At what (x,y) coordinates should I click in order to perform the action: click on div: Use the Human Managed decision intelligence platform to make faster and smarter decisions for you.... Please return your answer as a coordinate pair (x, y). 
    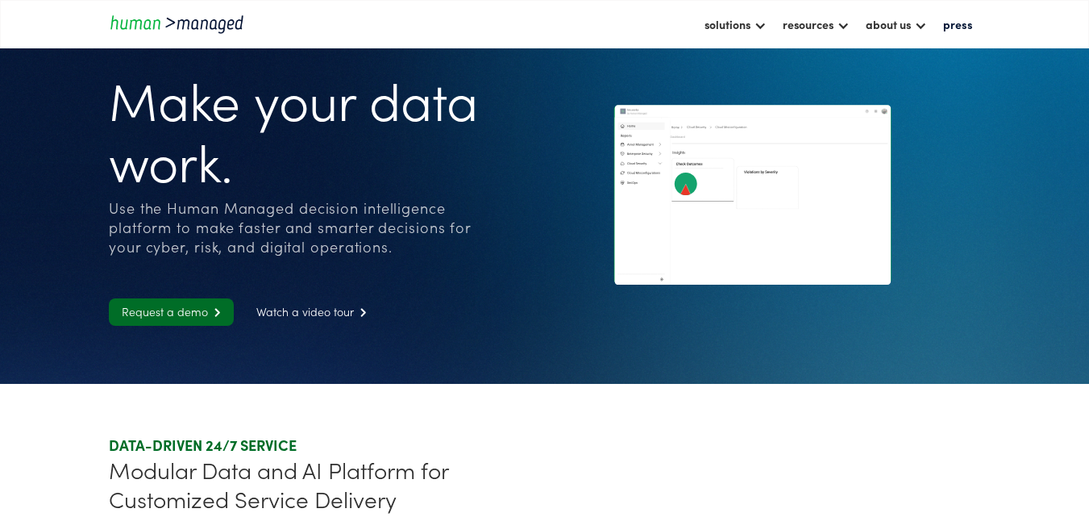
    Looking at the image, I should click on (296, 227).